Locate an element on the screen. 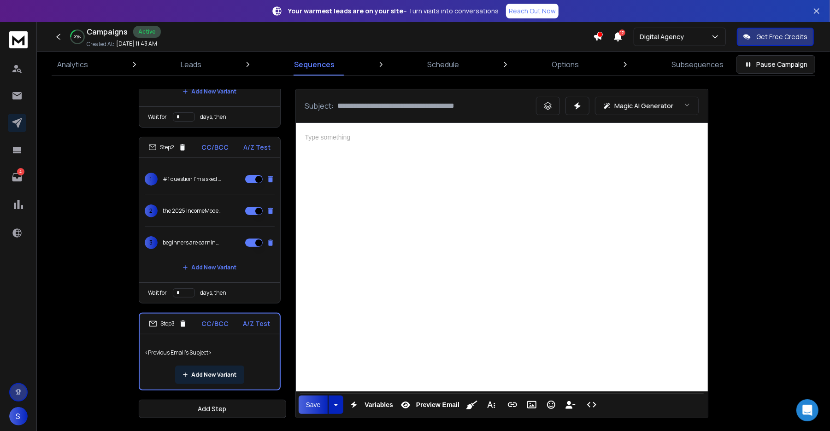 Image resolution: width=830 pixels, height=431 pixels. p: 4 is located at coordinates (21, 172).